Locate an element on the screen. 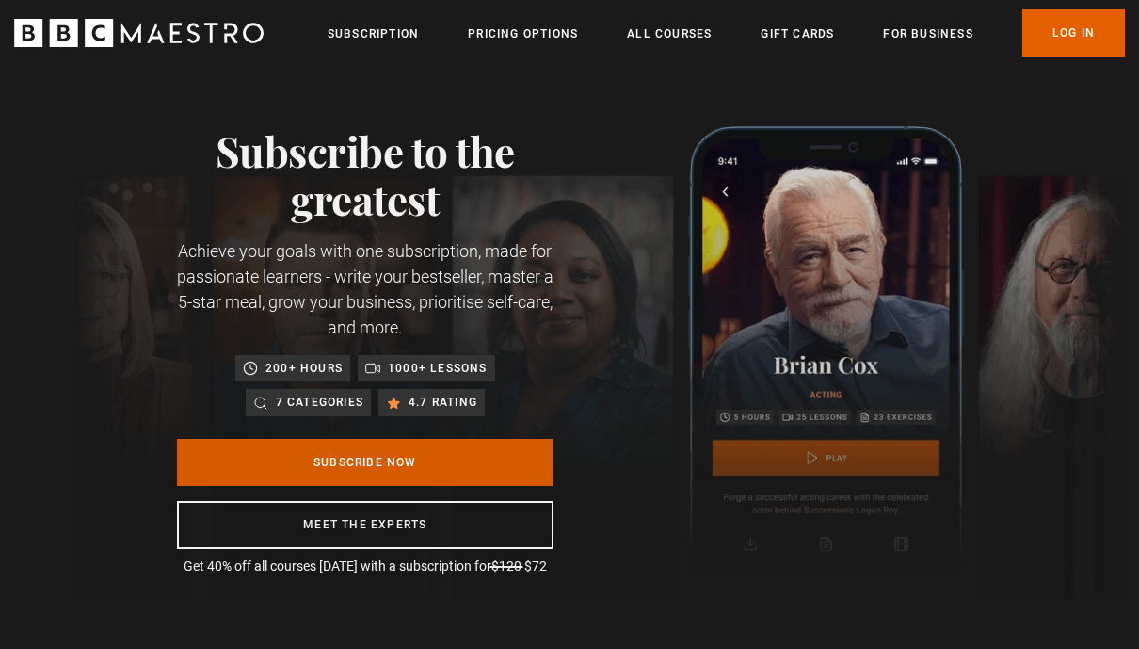  nav: Primary is located at coordinates (726, 33).